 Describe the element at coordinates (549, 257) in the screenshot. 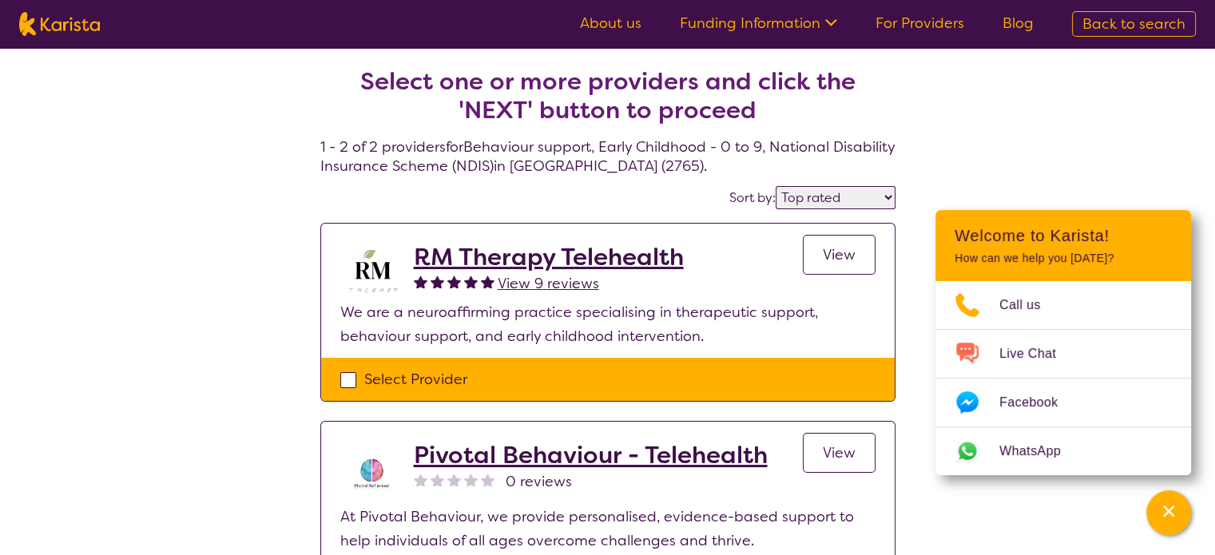

I see `a: RM Therapy Telehealth` at that location.